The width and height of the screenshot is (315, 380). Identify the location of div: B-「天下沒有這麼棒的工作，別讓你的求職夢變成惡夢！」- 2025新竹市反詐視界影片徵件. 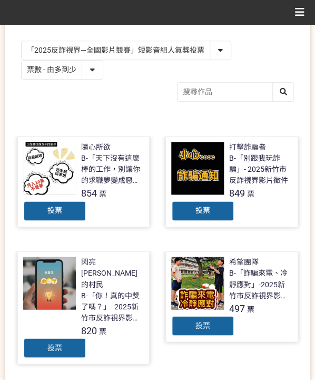
(113, 169).